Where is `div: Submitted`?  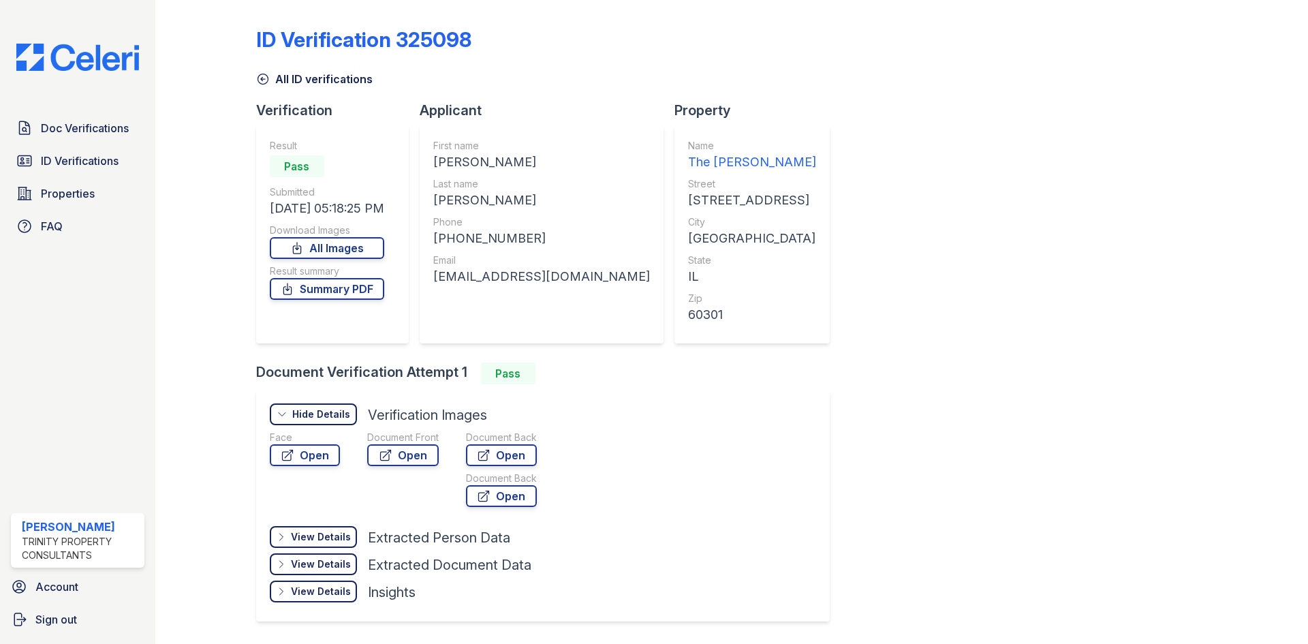
div: Submitted is located at coordinates (327, 192).